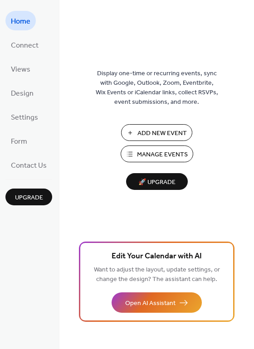 The image size is (254, 349). I want to click on span: Contact Us, so click(29, 165).